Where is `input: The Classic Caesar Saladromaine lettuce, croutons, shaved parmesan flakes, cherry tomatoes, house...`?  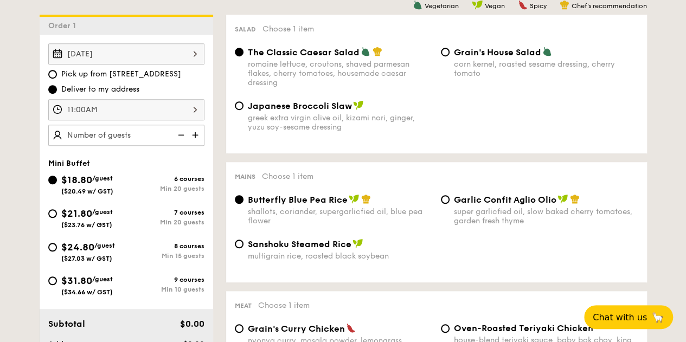 input: The Classic Caesar Saladromaine lettuce, croutons, shaved parmesan flakes, cherry tomatoes, house... is located at coordinates (239, 52).